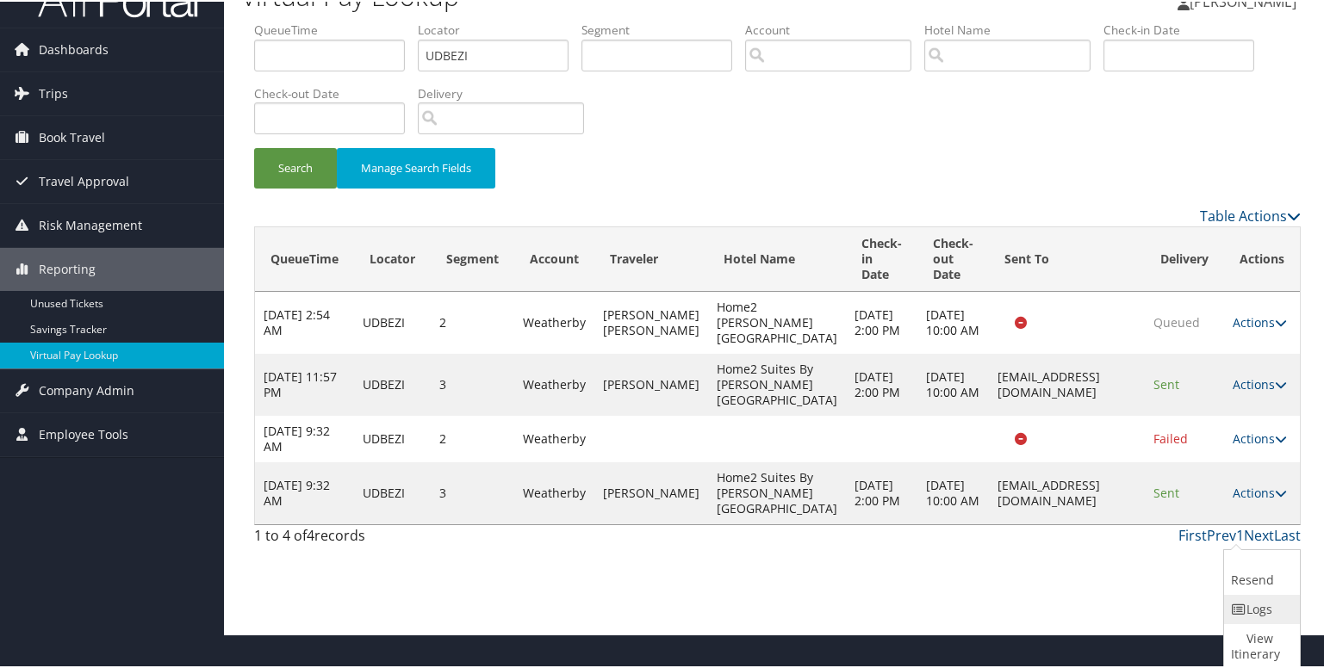 The width and height of the screenshot is (1324, 668). Describe the element at coordinates (86, 389) in the screenshot. I see `span: Company Admin` at that location.